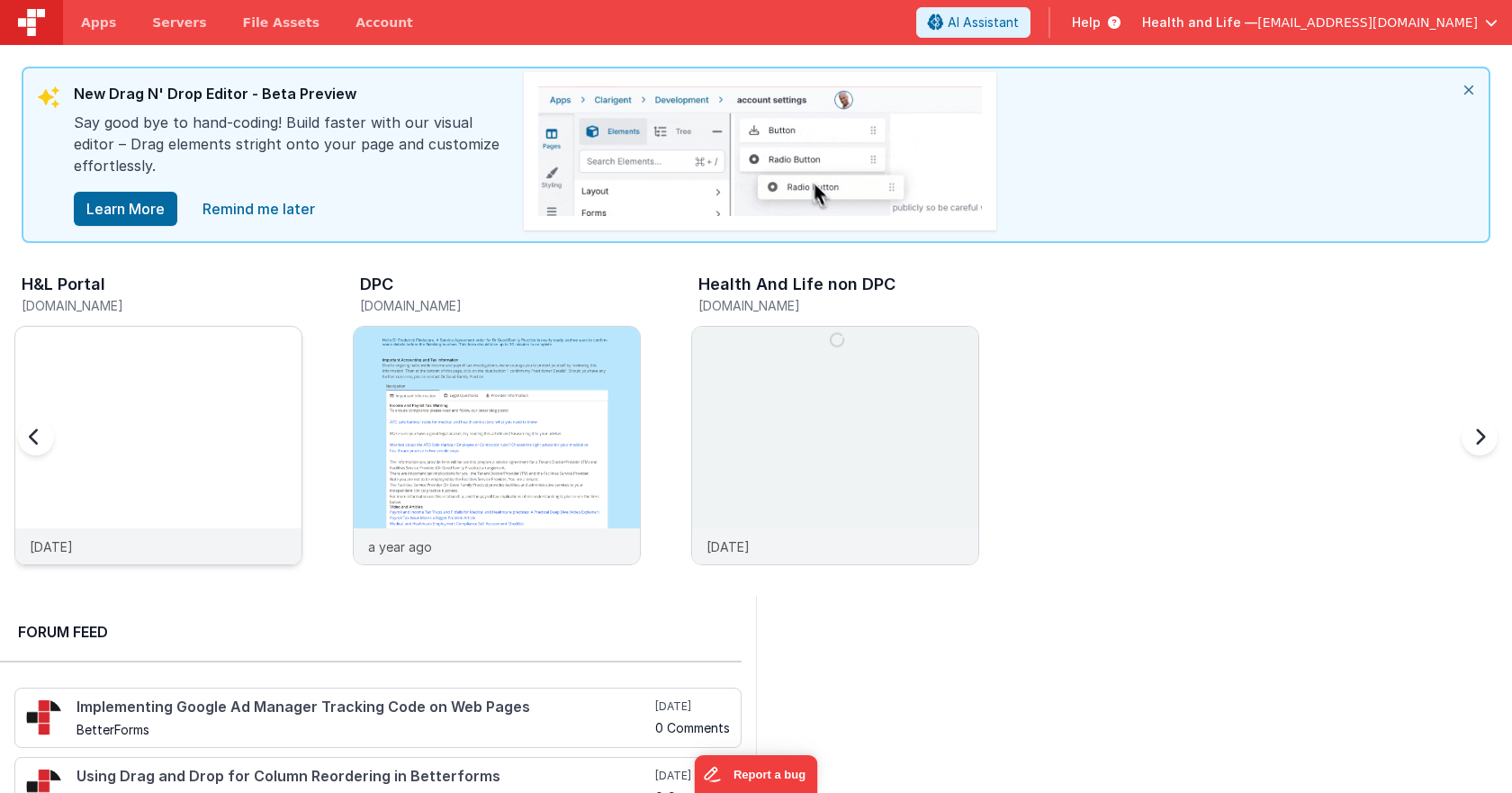  Describe the element at coordinates (371, 632) in the screenshot. I see `h2: Forum Feed` at that location.